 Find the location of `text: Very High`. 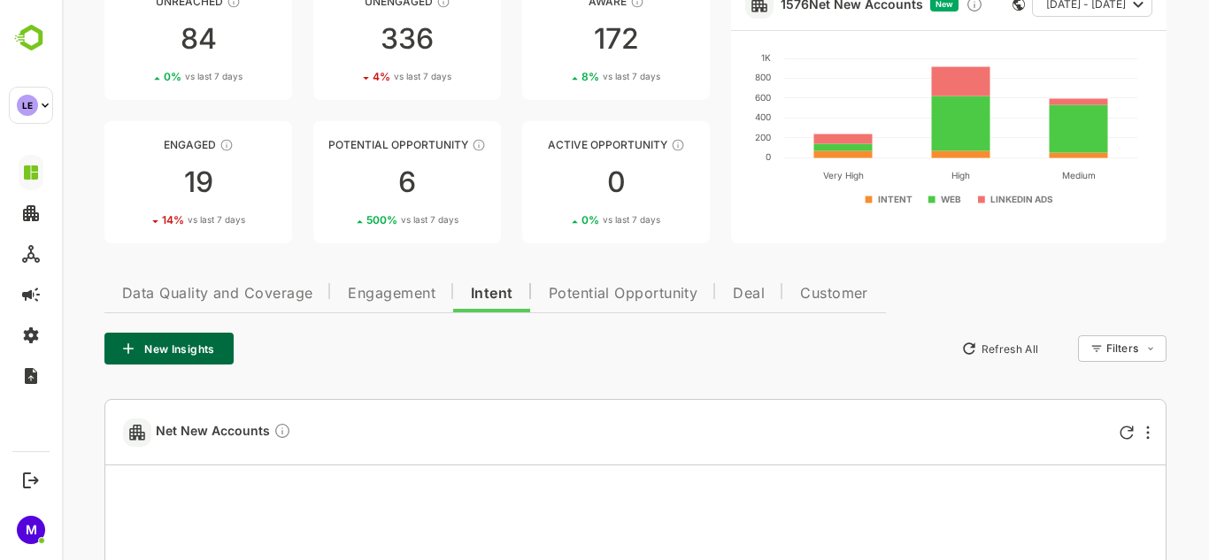

text: Very High is located at coordinates (782, 175).